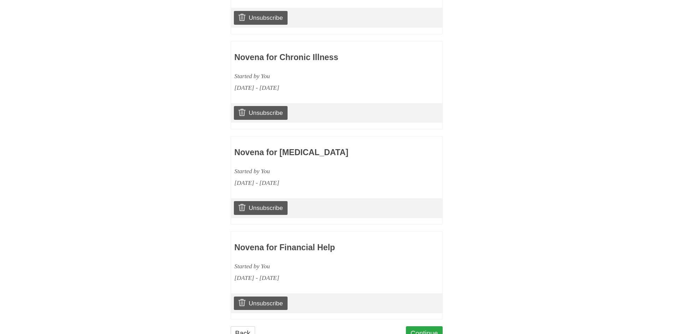  What do you see at coordinates (316, 58) in the screenshot?
I see `h3: Novena for Chronic Illness` at bounding box center [316, 58].